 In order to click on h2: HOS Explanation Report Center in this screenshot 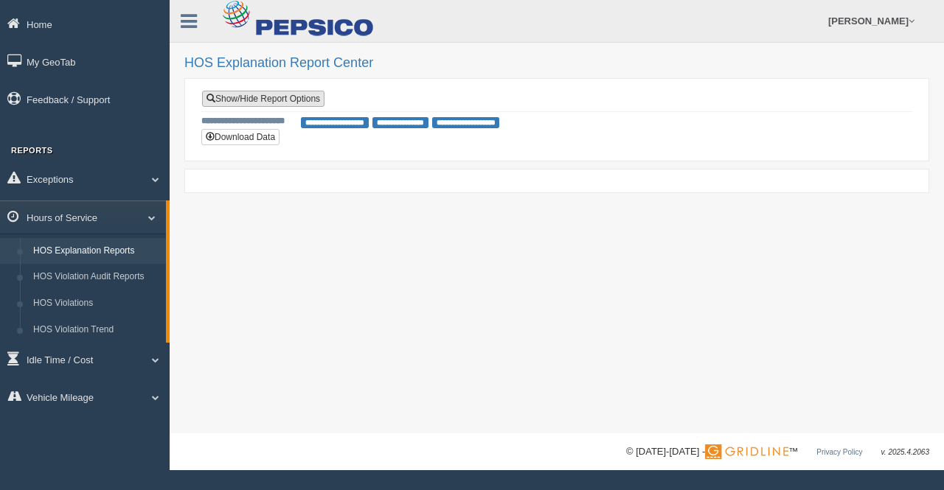, I will do `click(557, 63)`.